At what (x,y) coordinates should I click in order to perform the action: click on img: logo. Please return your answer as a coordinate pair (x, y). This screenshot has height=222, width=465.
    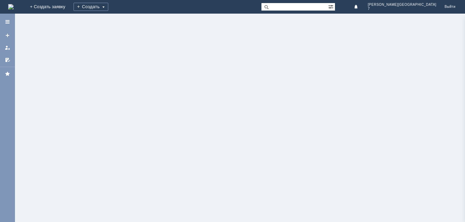
    Looking at the image, I should click on (11, 7).